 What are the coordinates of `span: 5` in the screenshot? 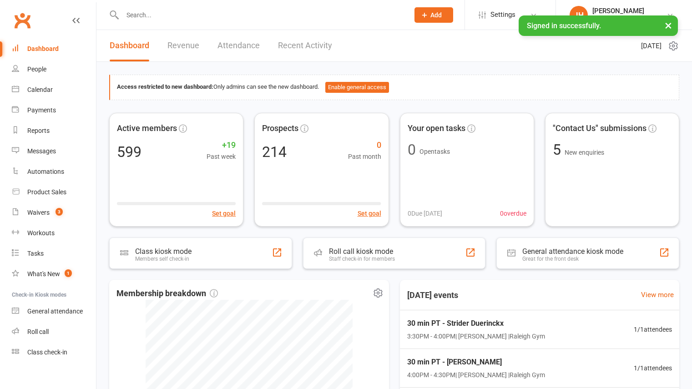 It's located at (559, 150).